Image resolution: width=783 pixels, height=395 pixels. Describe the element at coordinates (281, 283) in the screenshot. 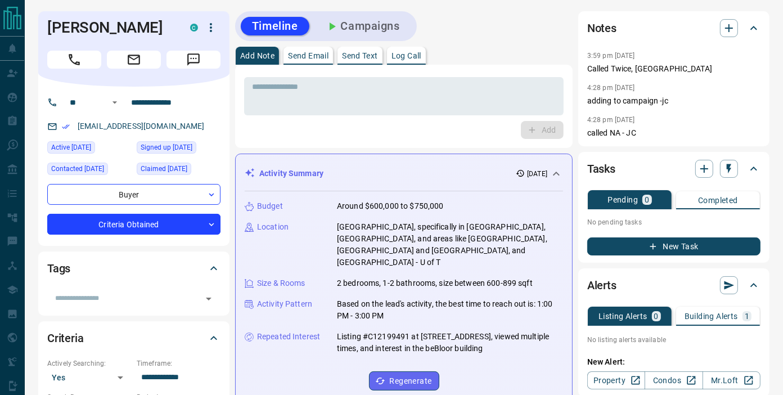

I see `p: Size & Rooms` at that location.